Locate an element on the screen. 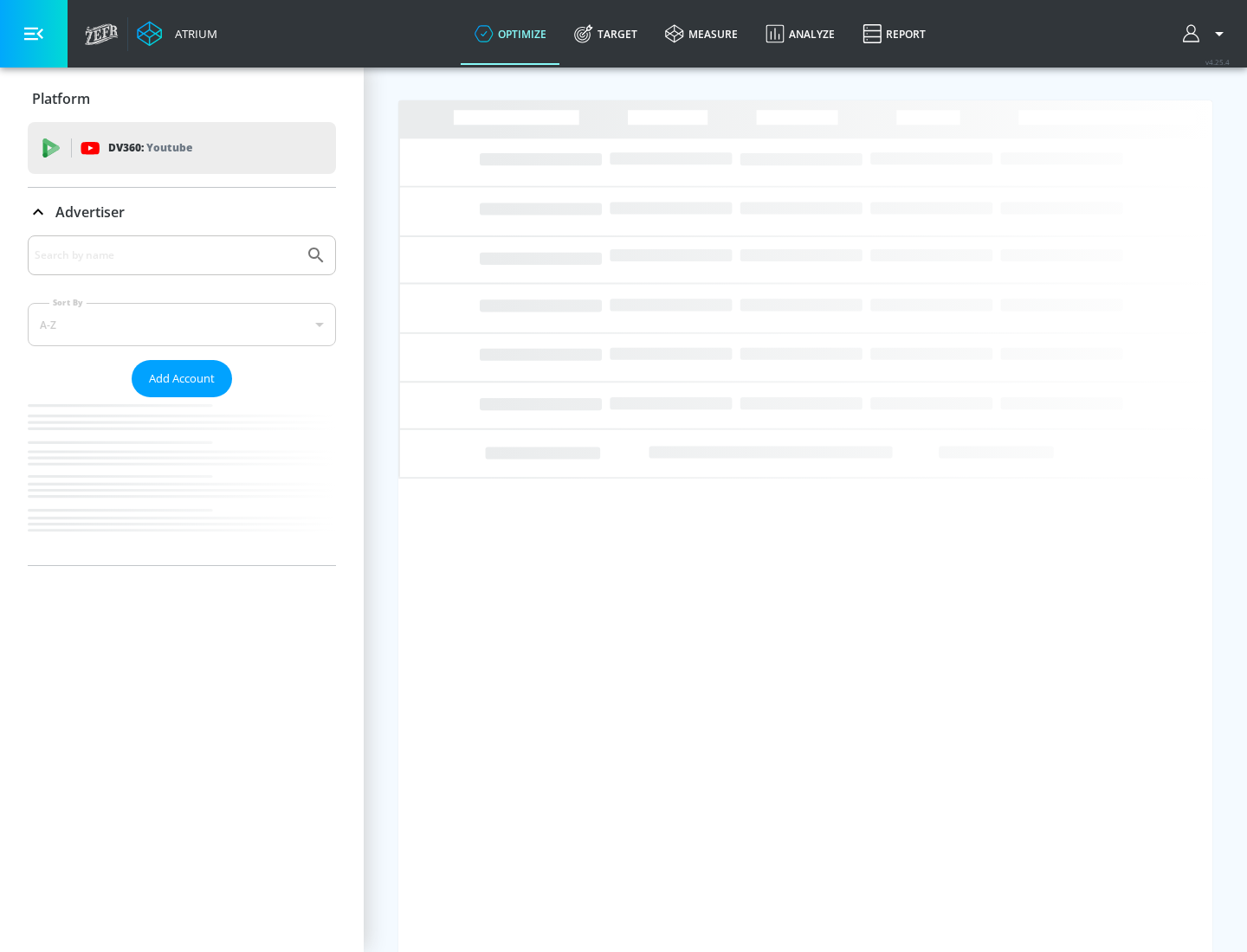 Image resolution: width=1247 pixels, height=952 pixels. a: Atrium is located at coordinates (176, 34).